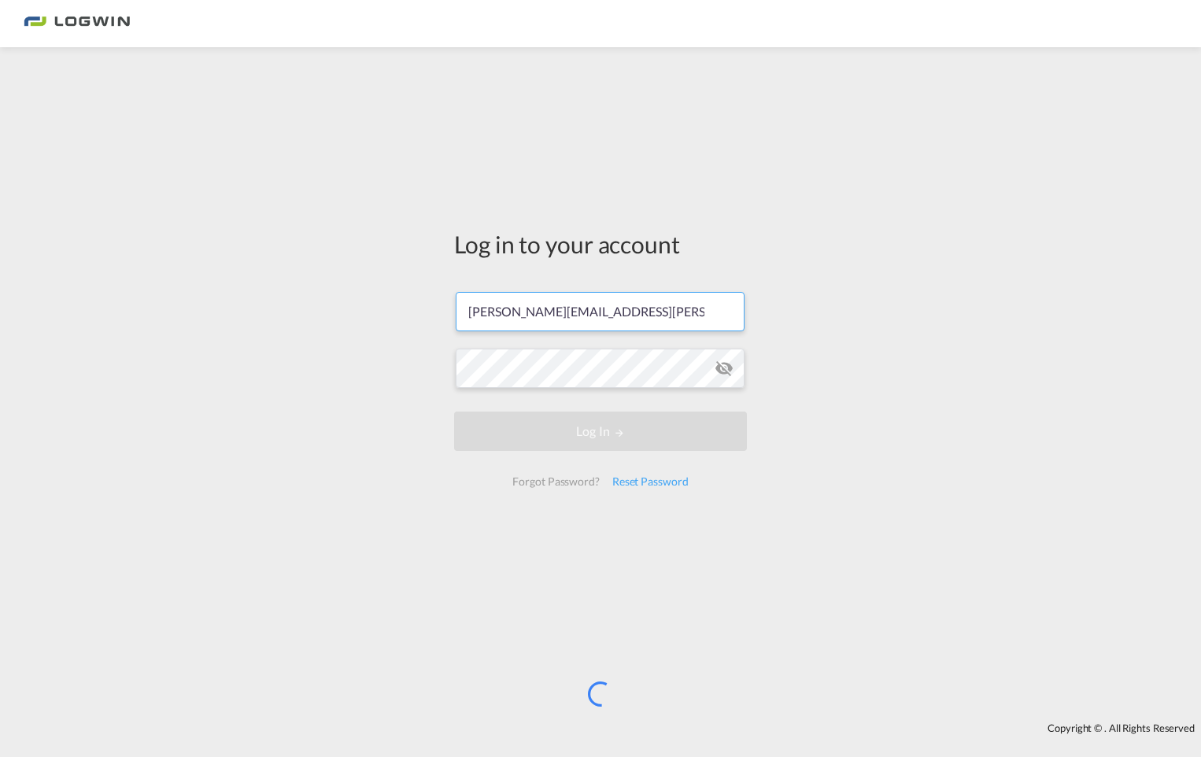 The height and width of the screenshot is (757, 1201). Describe the element at coordinates (650, 482) in the screenshot. I see `div: Reset Password` at that location.